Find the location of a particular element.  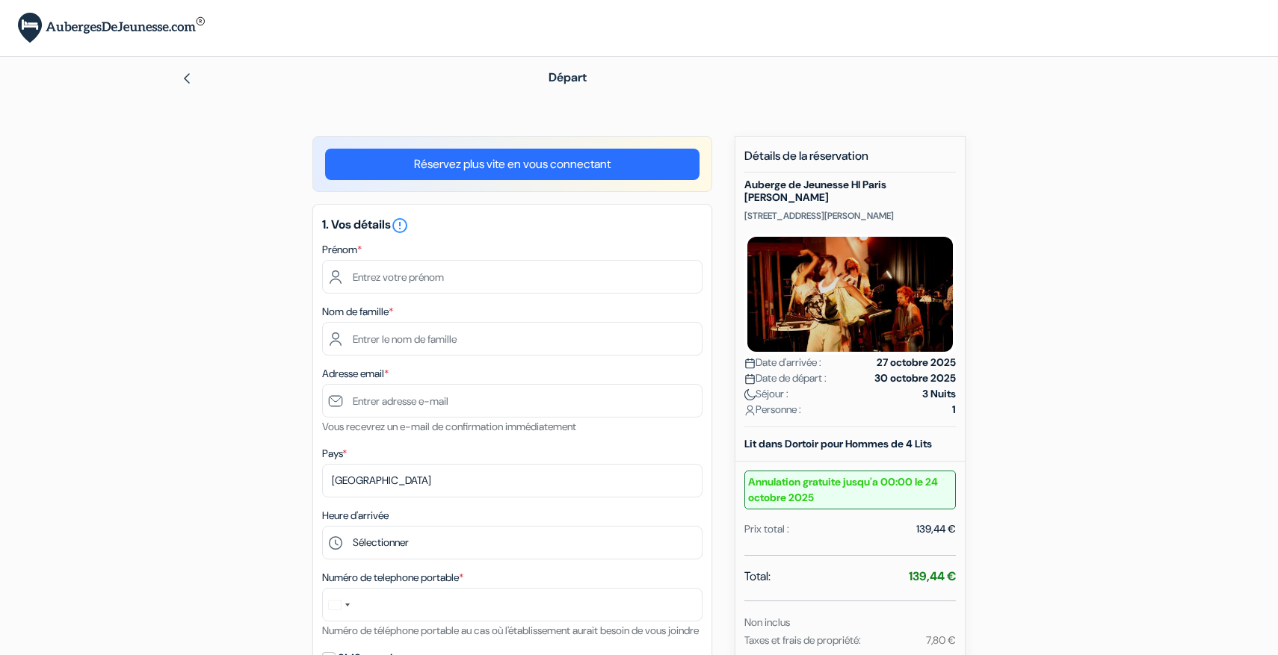

label: Adresse email is located at coordinates (355, 374).